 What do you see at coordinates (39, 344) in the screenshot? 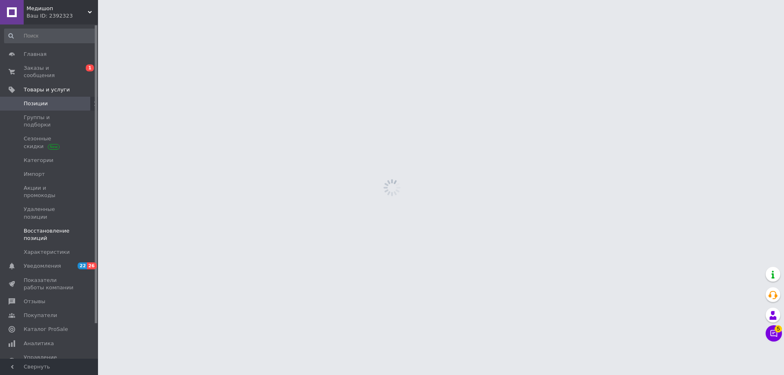
I see `span: Аналитика` at bounding box center [39, 344].